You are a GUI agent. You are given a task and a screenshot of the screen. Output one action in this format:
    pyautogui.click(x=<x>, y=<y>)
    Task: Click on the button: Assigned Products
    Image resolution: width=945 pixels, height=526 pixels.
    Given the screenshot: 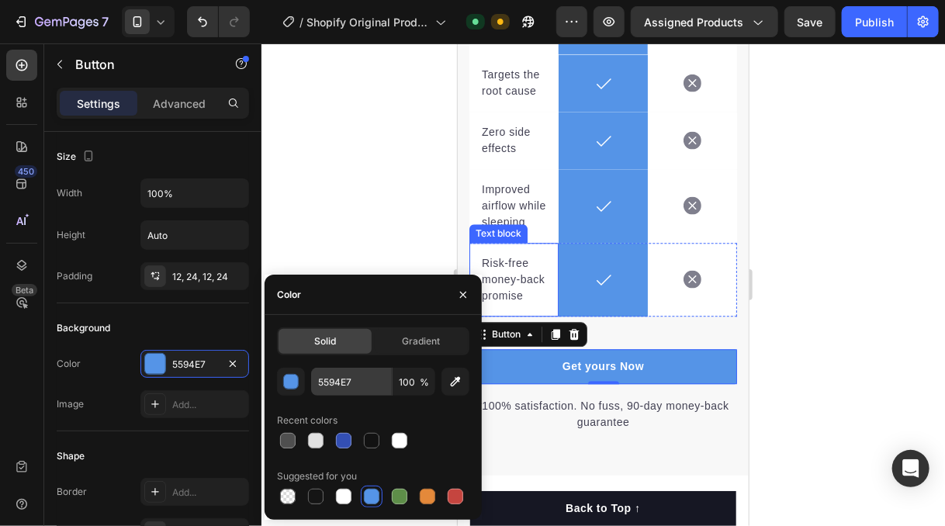 What is the action you would take?
    pyautogui.click(x=705, y=22)
    